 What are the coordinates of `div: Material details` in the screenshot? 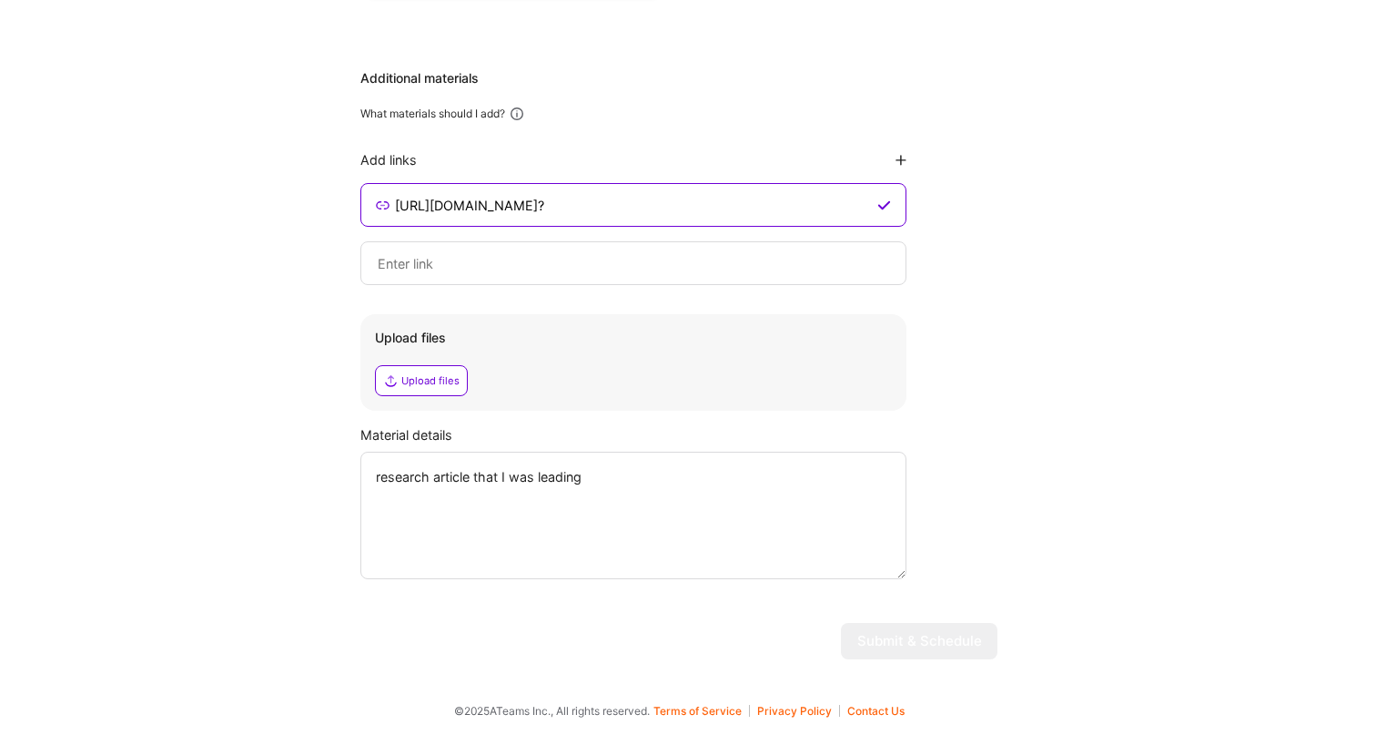 It's located at (679, 434).